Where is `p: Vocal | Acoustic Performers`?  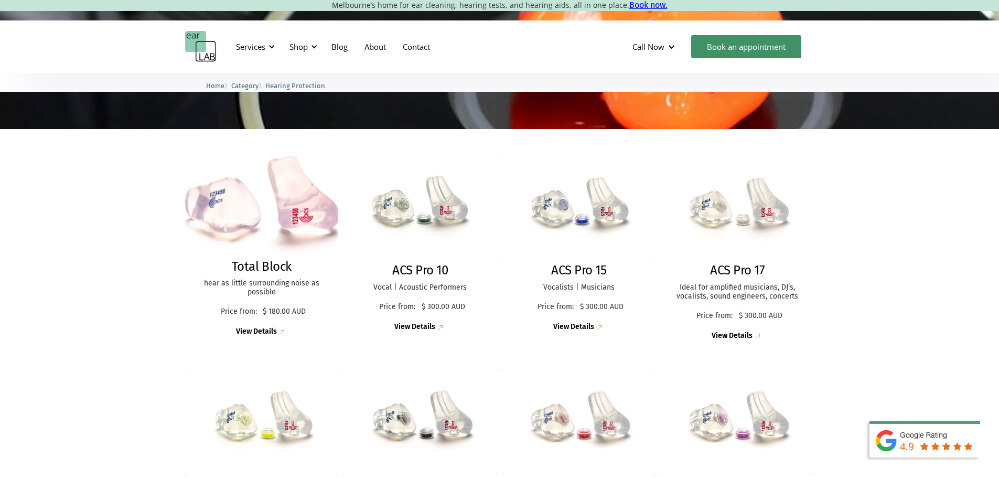 p: Vocal | Acoustic Performers is located at coordinates (420, 288).